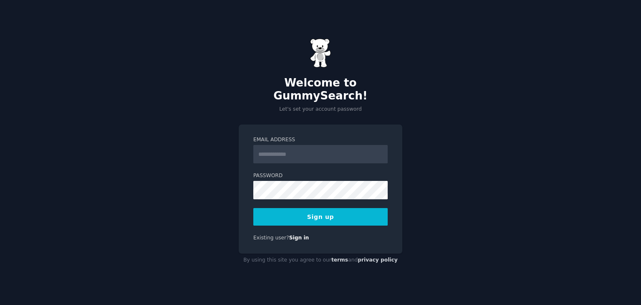 The width and height of the screenshot is (641, 305). Describe the element at coordinates (299, 238) in the screenshot. I see `a: Sign in` at that location.